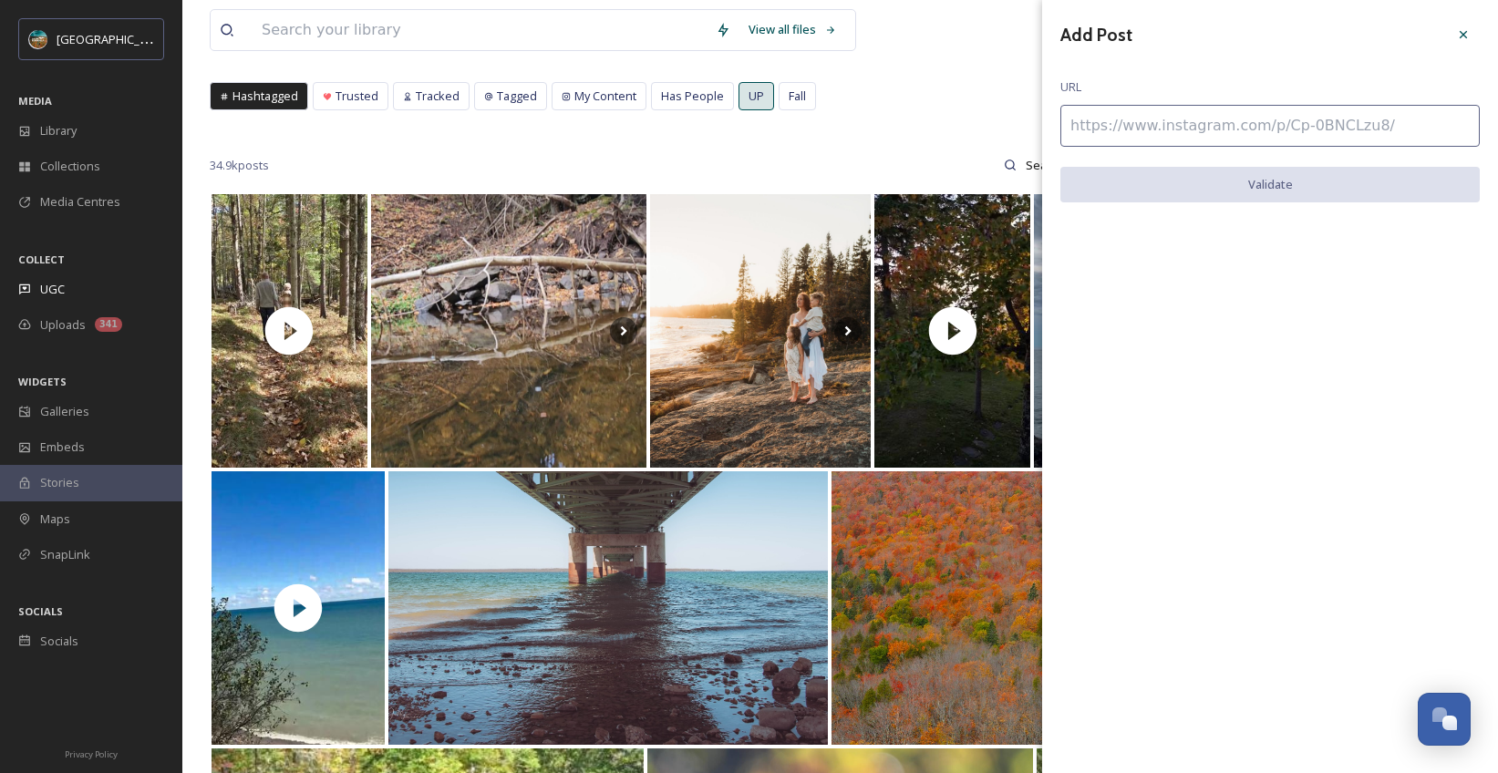  I want to click on span: Embeds, so click(62, 447).